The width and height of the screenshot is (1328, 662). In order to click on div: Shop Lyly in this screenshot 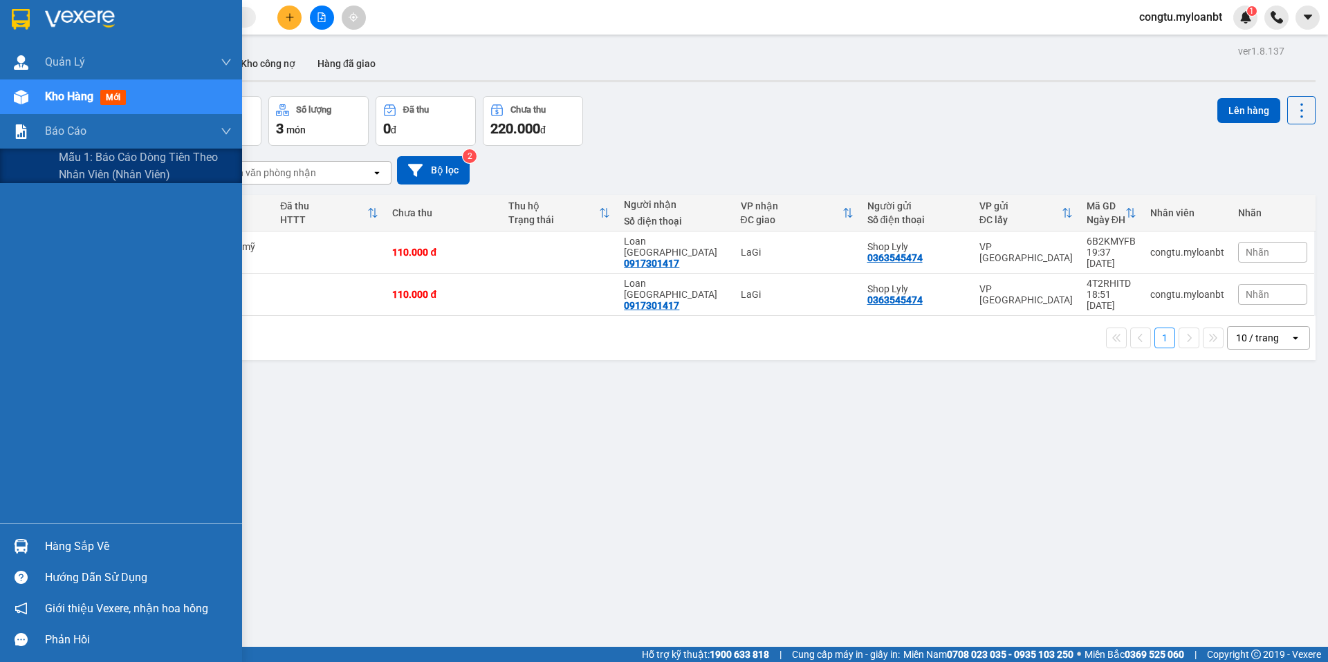, I will do `click(916, 289)`.